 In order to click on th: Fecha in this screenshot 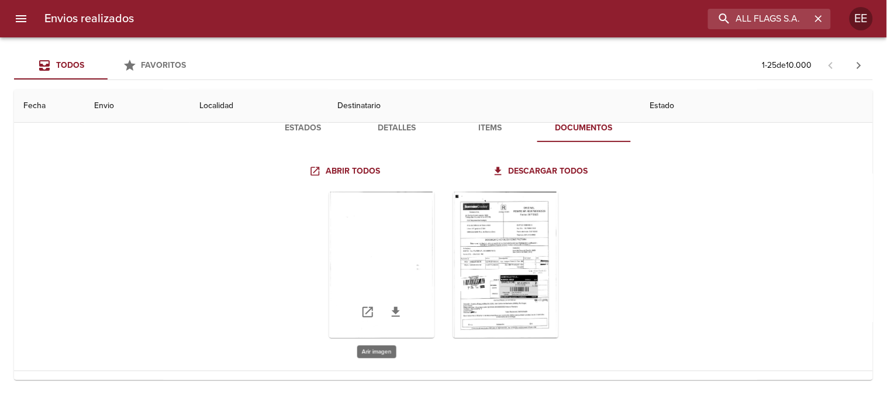, I will do `click(50, 106)`.